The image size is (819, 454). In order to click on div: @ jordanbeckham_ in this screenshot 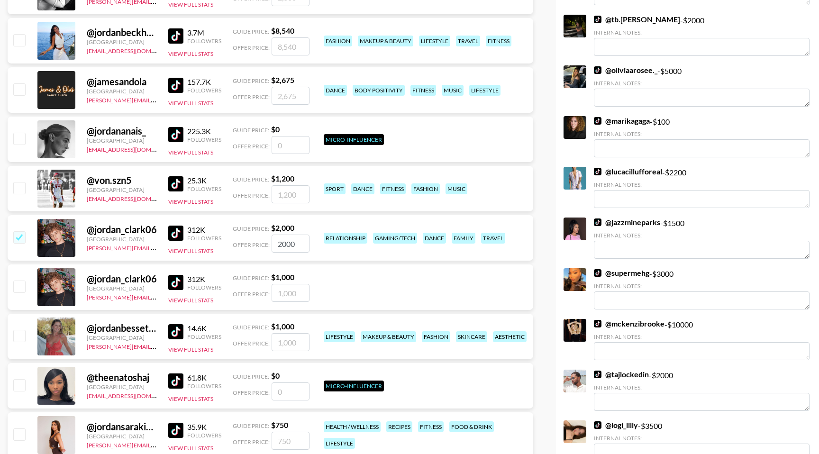, I will do `click(122, 32)`.